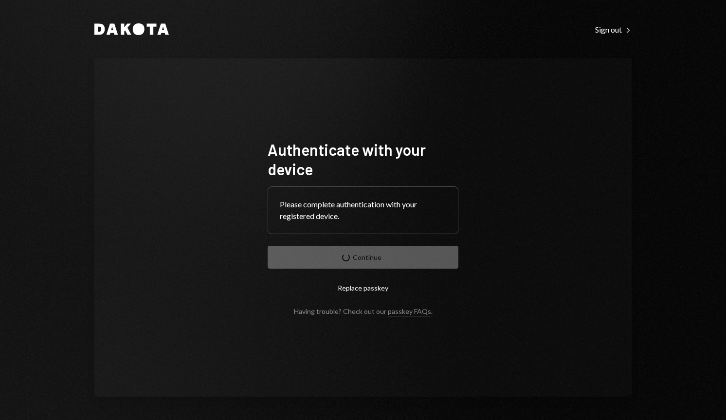  Describe the element at coordinates (363, 311) in the screenshot. I see `div: Having trouble? Check out our .` at that location.